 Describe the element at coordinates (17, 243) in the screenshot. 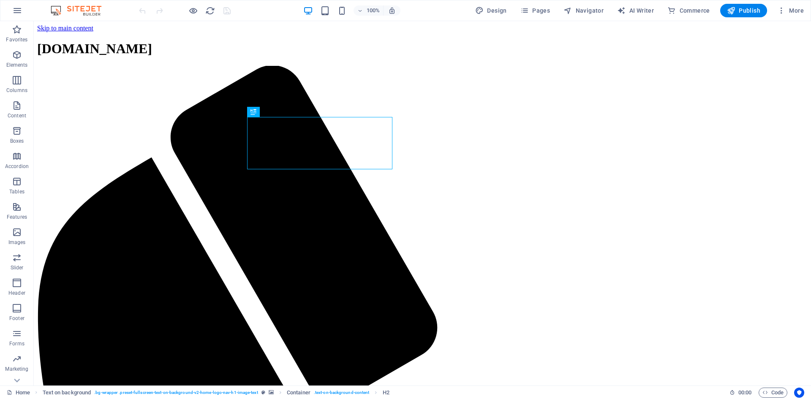

I see `p: Images` at that location.